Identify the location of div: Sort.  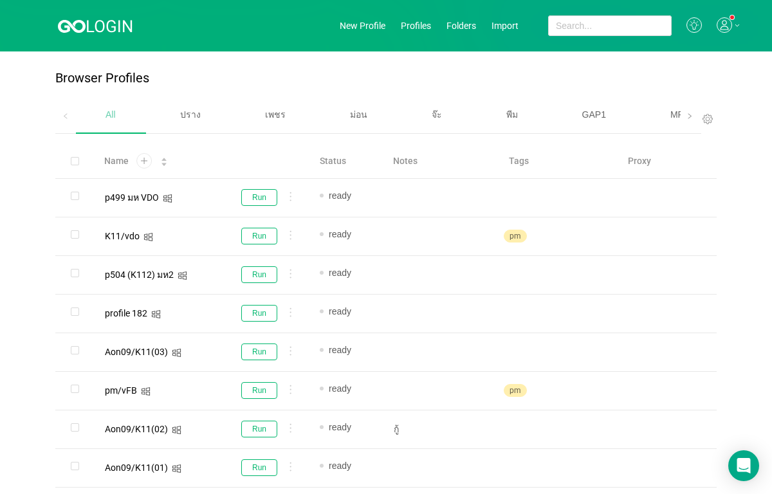
(164, 160).